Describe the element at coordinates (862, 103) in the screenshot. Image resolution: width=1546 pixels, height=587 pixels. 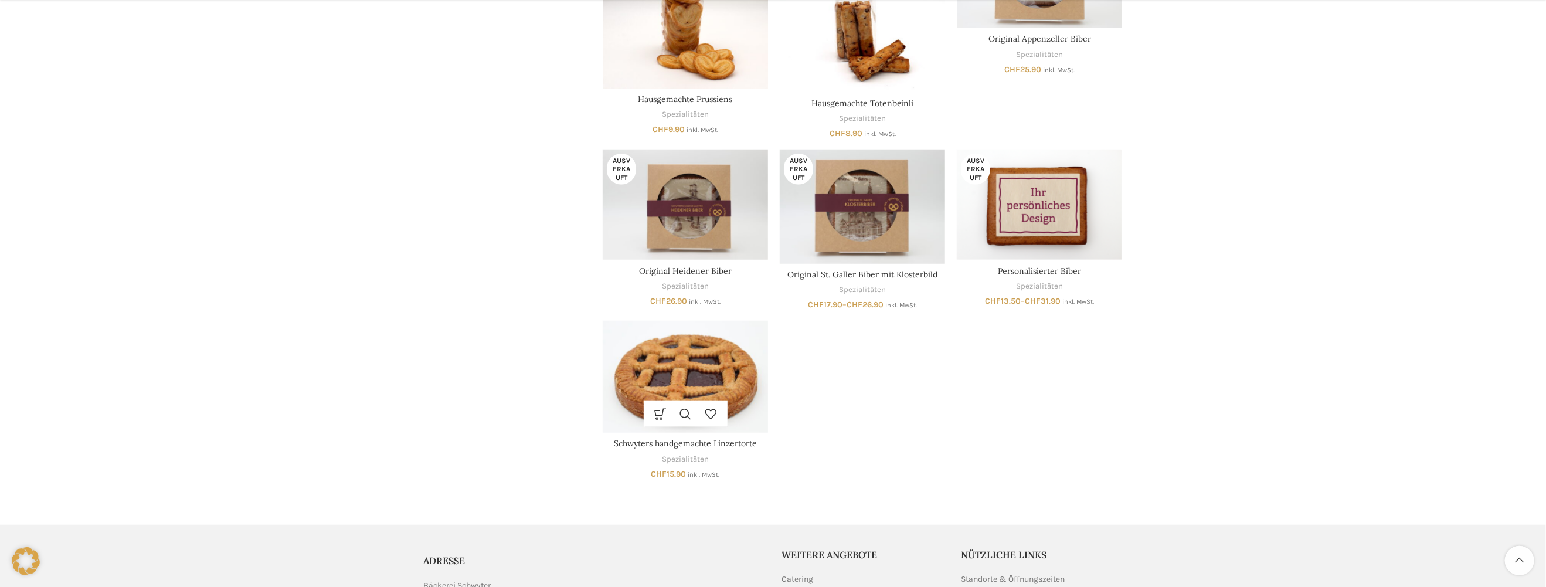
I see `a: Hausgemachte Totenbeinli` at that location.